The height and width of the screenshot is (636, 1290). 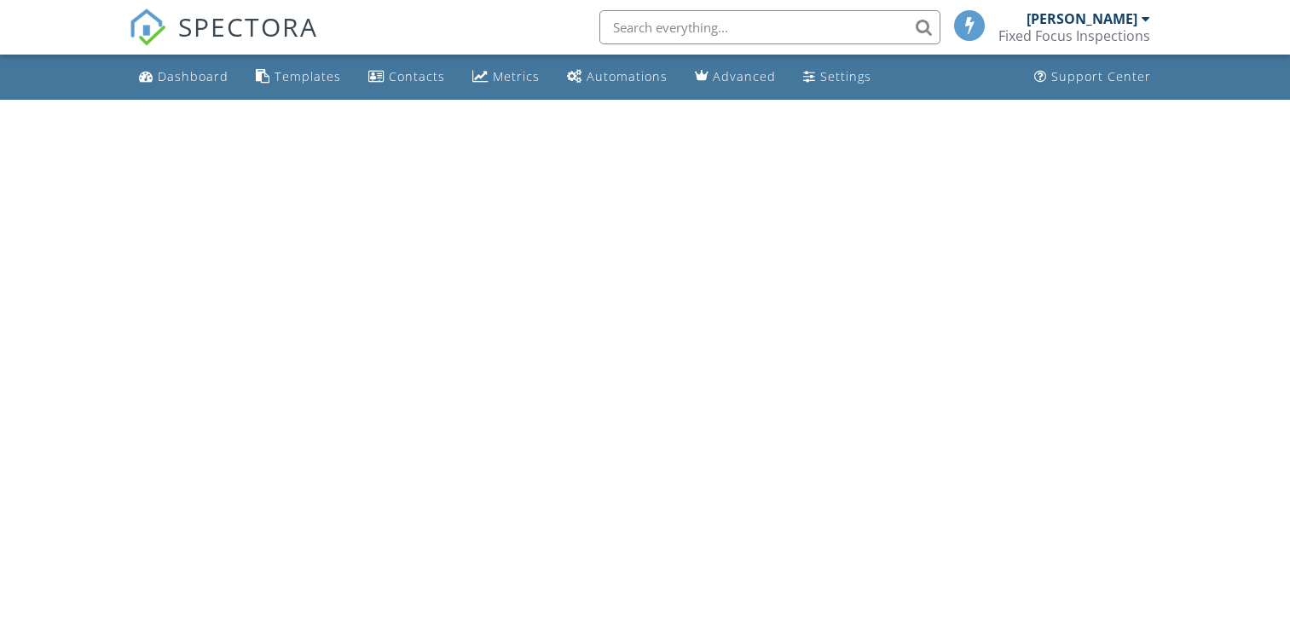 What do you see at coordinates (248, 26) in the screenshot?
I see `span: SPECTORA` at bounding box center [248, 26].